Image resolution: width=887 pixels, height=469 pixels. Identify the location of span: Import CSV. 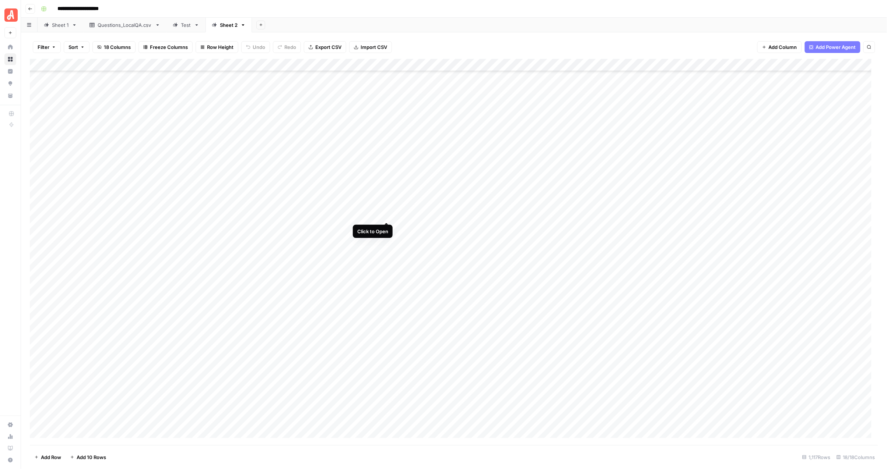
(374, 47).